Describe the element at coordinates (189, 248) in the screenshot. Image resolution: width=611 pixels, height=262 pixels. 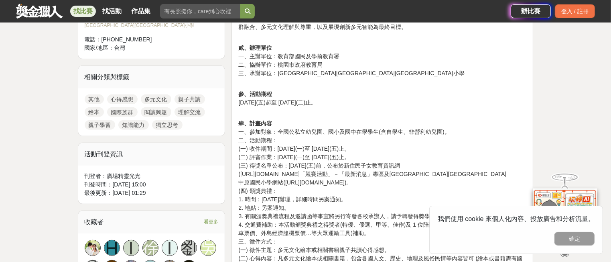
I see `a: 劉` at that location.